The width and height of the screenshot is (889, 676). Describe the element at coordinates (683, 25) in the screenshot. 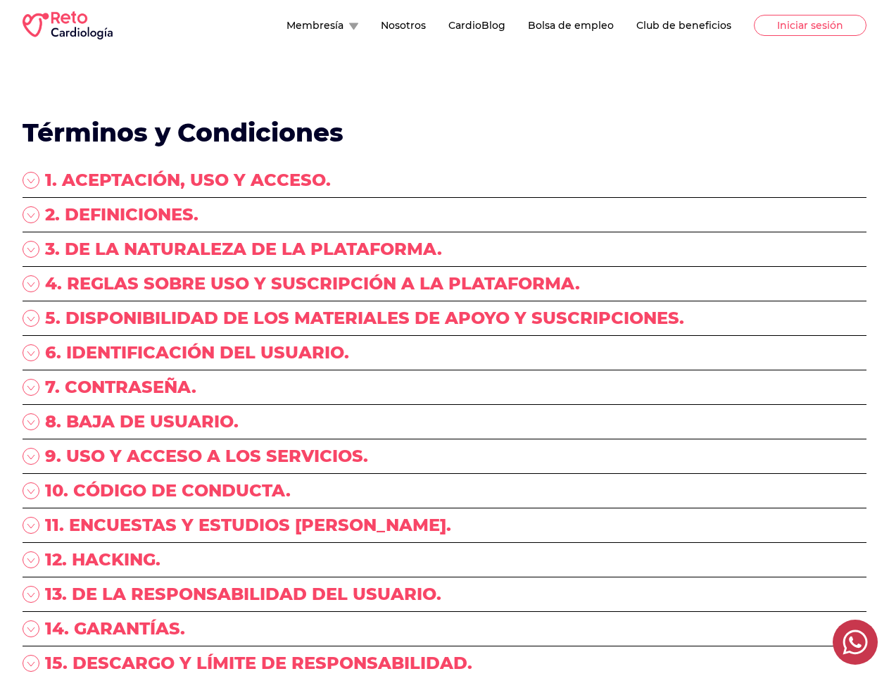

I see `button: Club de beneficios` at that location.